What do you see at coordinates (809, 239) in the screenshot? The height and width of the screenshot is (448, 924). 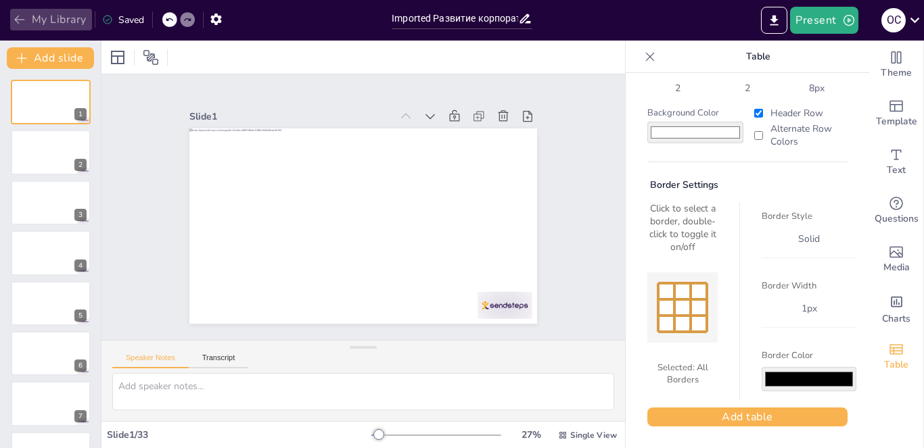 I see `div: solid` at bounding box center [809, 239].